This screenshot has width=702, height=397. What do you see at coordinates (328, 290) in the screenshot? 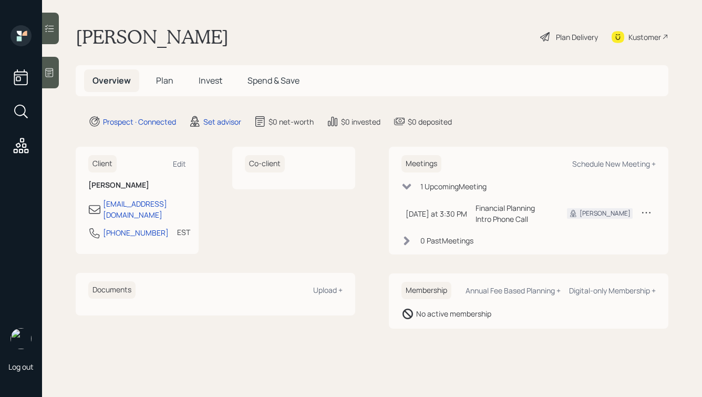
I see `div: Upload +` at bounding box center [328, 290].